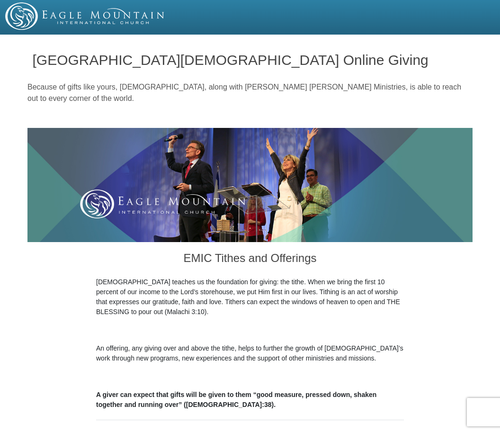 The image size is (500, 433). I want to click on h3: EMIC Tithes and Offerings, so click(250, 260).